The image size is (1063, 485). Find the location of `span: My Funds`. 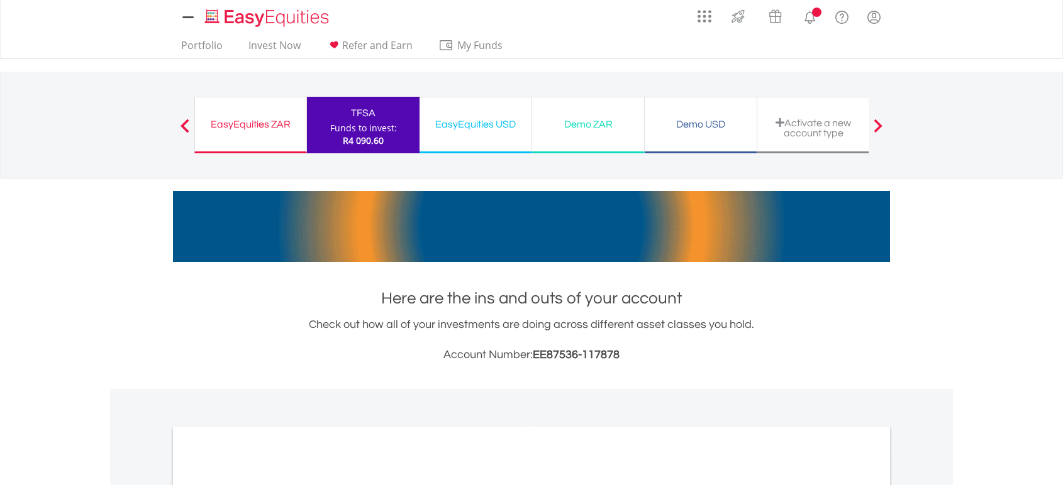

span: My Funds is located at coordinates (479, 45).